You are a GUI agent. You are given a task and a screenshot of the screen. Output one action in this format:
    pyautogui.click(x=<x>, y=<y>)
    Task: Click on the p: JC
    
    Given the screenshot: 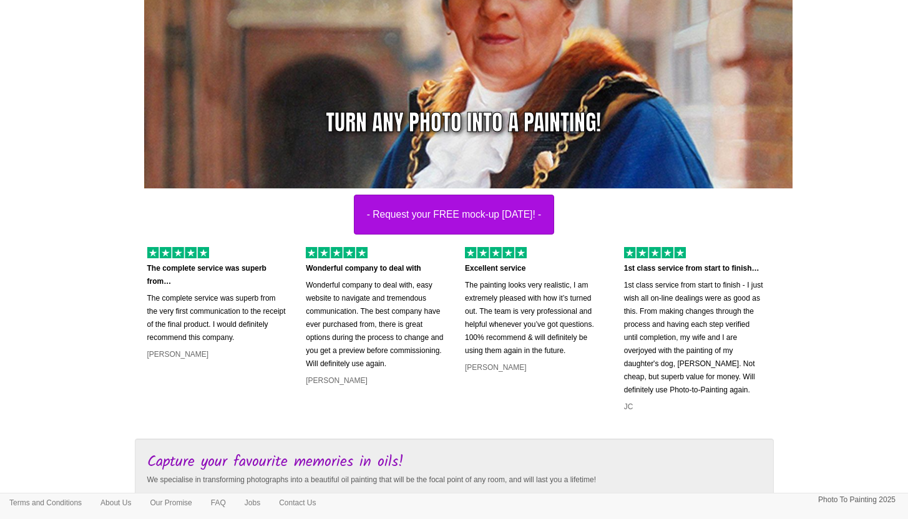 What is the action you would take?
    pyautogui.click(x=694, y=407)
    